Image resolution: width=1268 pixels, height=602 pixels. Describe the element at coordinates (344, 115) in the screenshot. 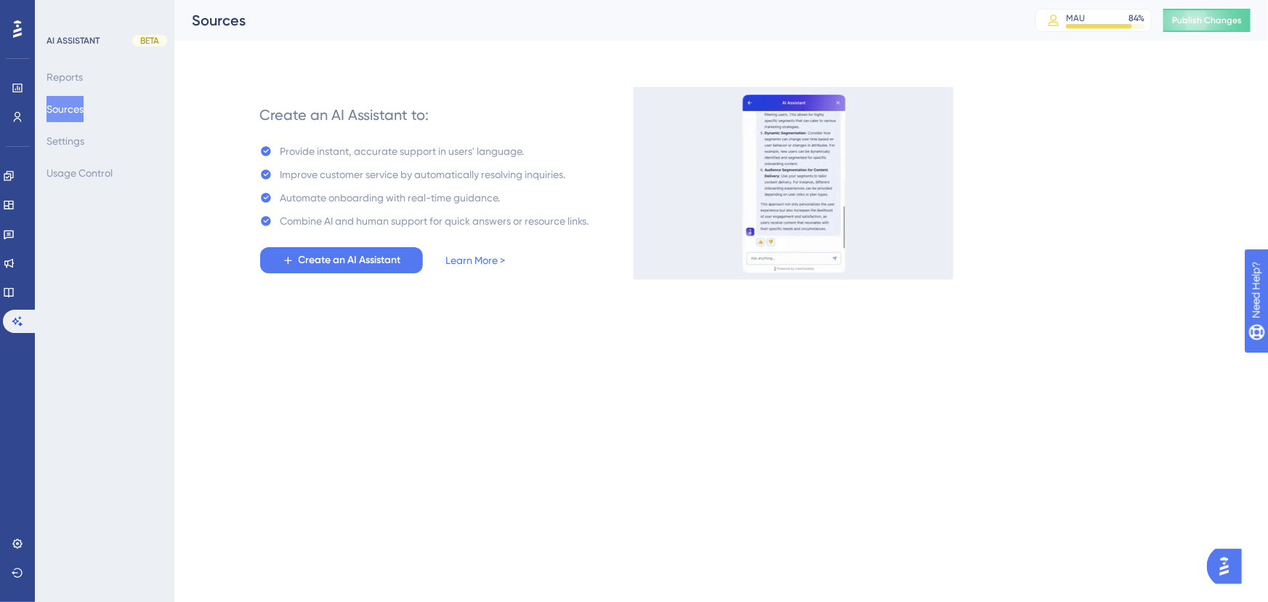

I see `div: Create an AI Assistant to:` at that location.